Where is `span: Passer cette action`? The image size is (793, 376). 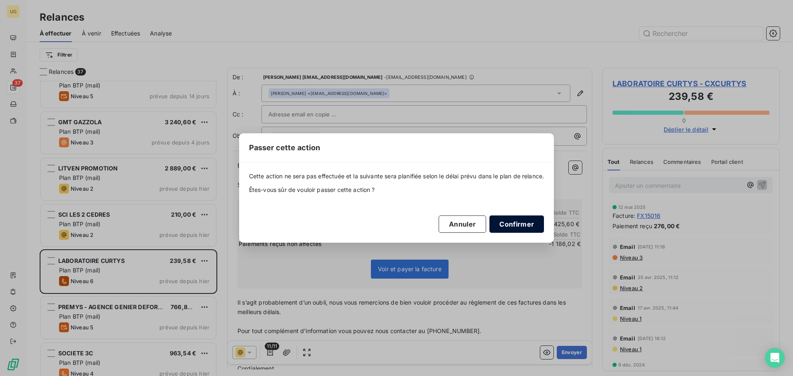
span: Passer cette action is located at coordinates (285, 147).